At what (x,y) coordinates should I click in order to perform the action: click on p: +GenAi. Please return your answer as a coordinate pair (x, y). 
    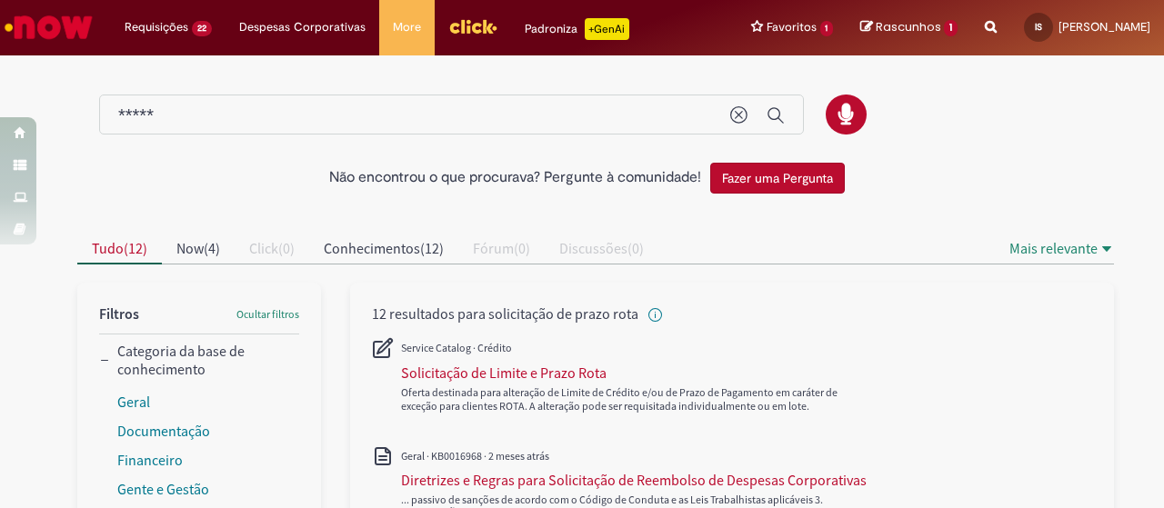
    Looking at the image, I should click on (607, 29).